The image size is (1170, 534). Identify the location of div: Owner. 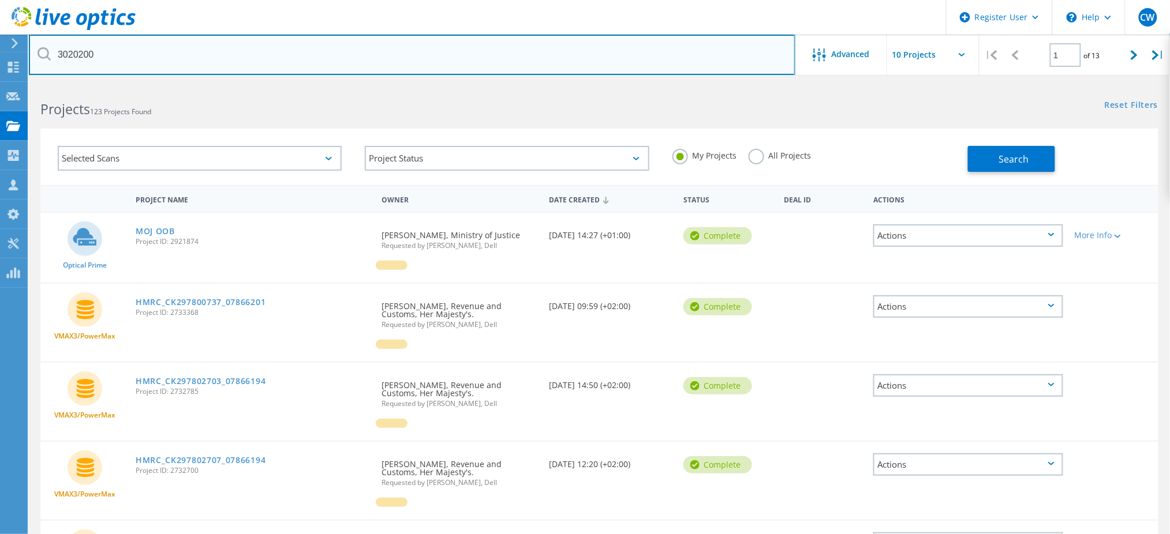
(459, 199).